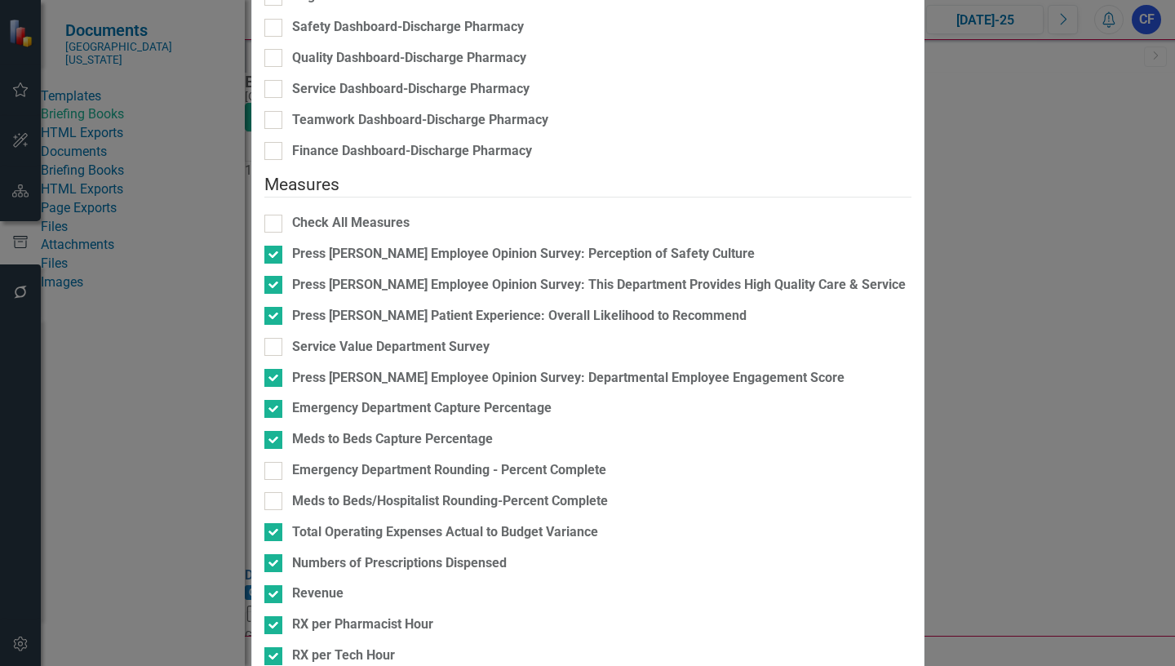 This screenshot has width=1175, height=666. What do you see at coordinates (445, 532) in the screenshot?
I see `div: Total Operating Expenses Actual to Budget Variance` at bounding box center [445, 532].